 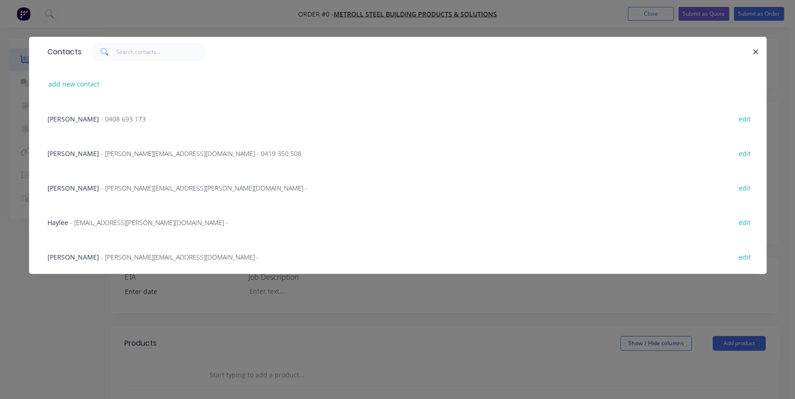 I want to click on div: Contacts, so click(x=62, y=52).